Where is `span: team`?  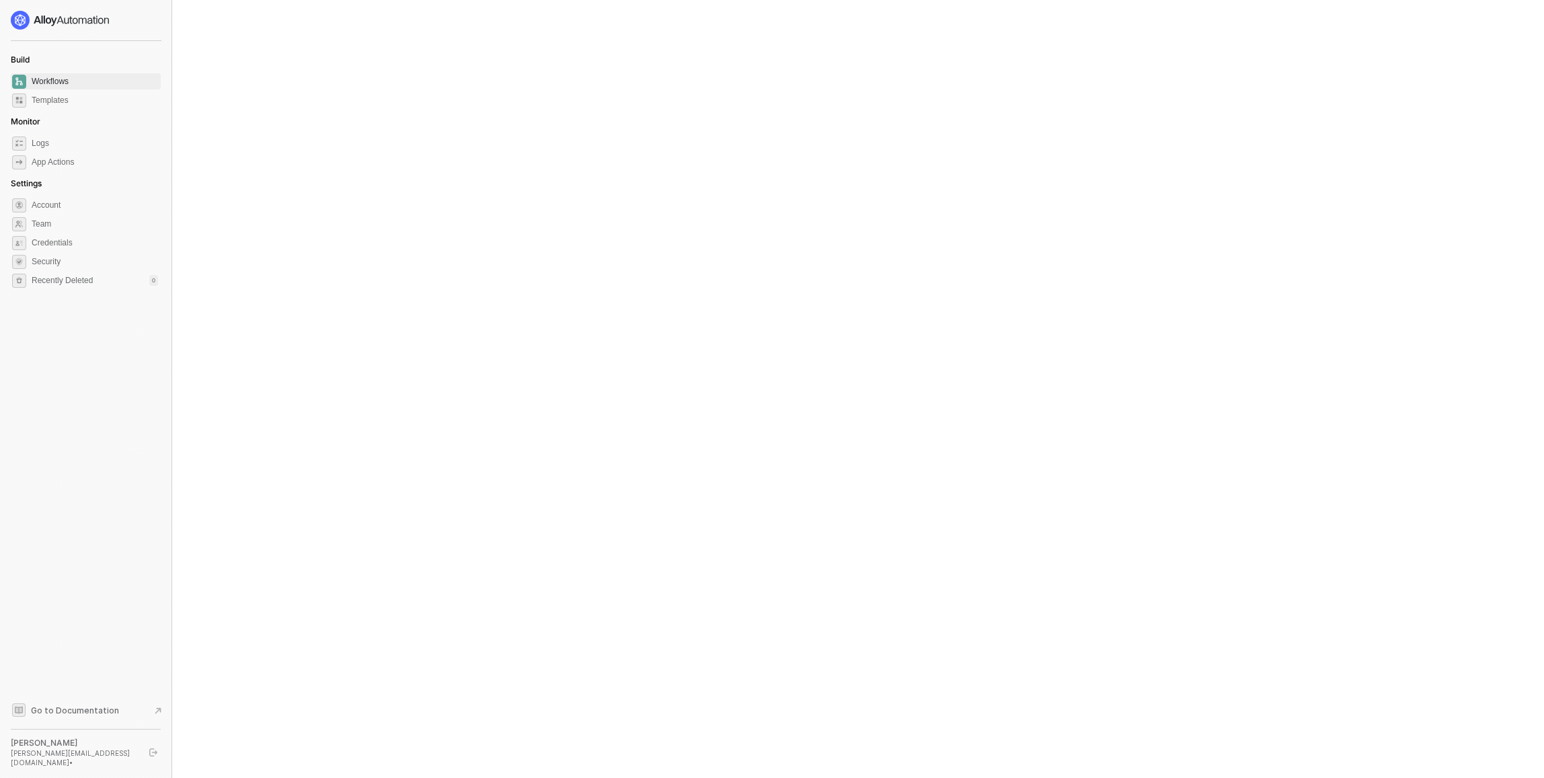
span: team is located at coordinates (19, 224).